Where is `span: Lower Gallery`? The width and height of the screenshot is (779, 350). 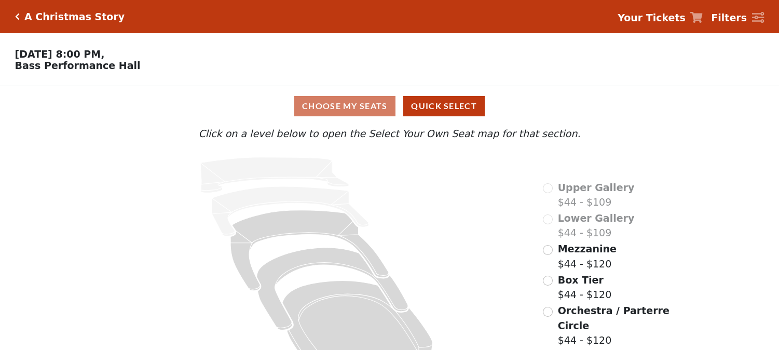
span: Lower Gallery is located at coordinates (597, 218).